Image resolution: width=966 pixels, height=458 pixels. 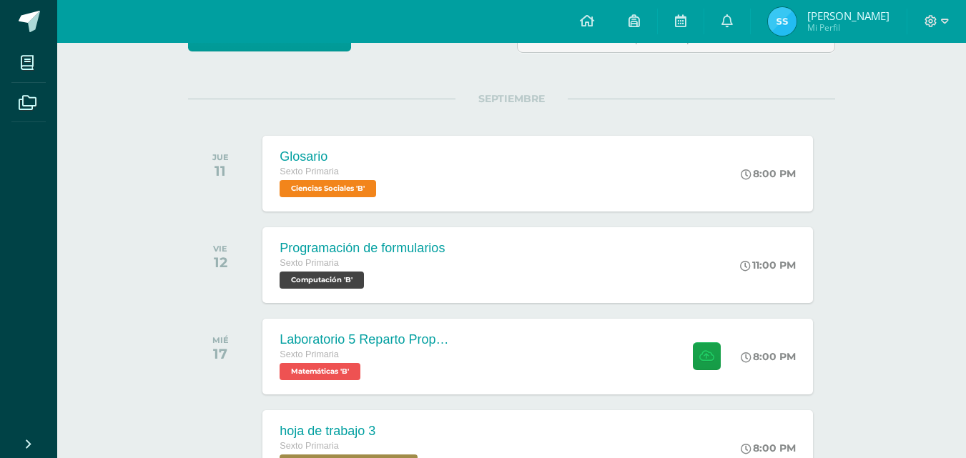 I want to click on div: 11:00 PM, so click(x=768, y=265).